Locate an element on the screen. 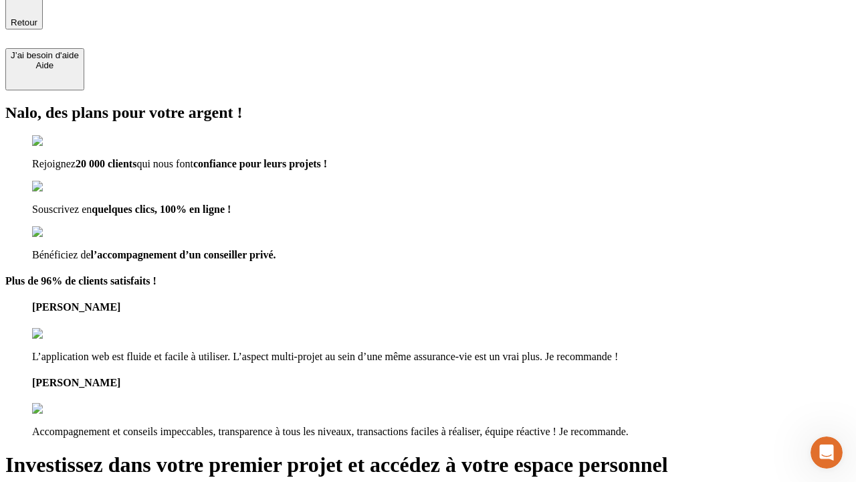  div: Aide is located at coordinates (45, 65).